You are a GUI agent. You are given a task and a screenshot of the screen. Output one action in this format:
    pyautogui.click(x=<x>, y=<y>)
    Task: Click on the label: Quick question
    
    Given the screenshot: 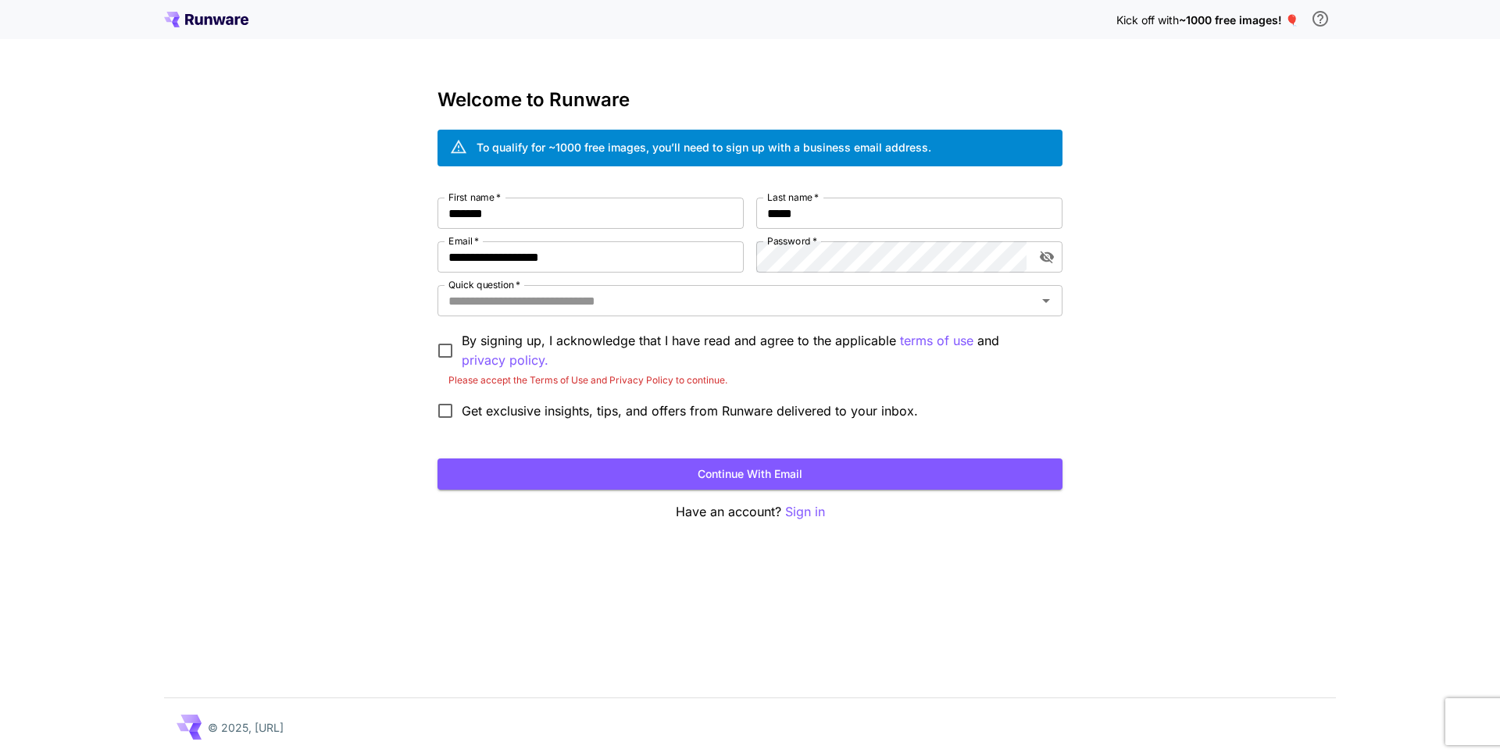 What is the action you would take?
    pyautogui.click(x=484, y=284)
    